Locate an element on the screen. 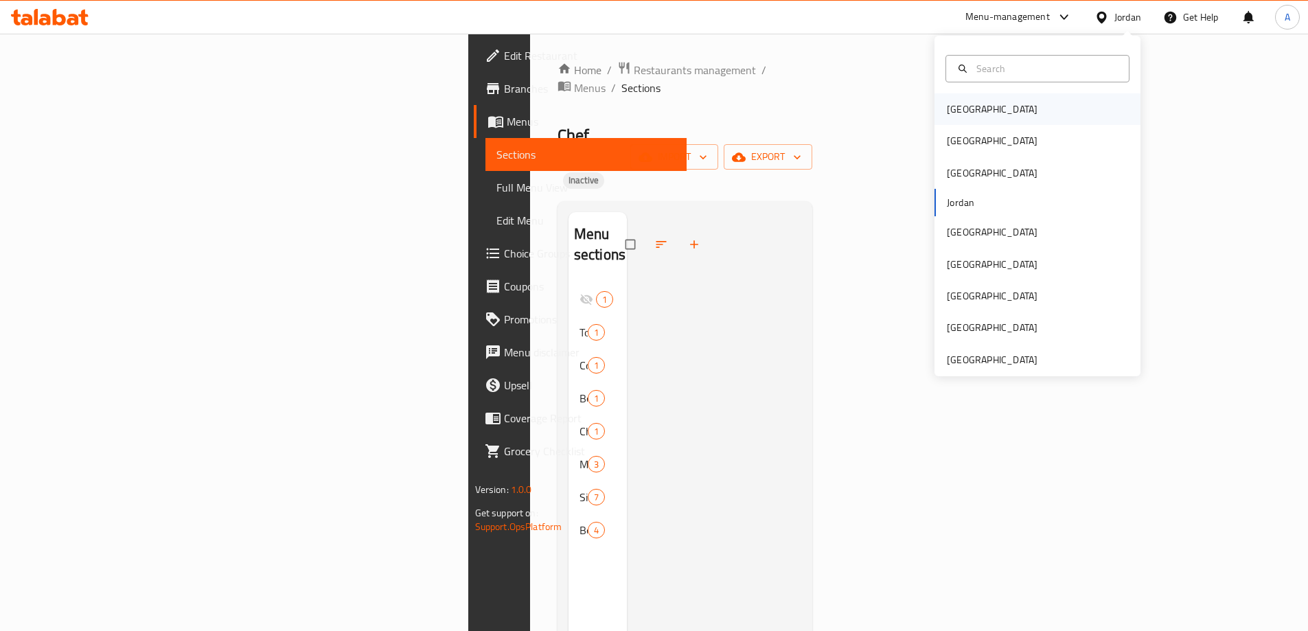 The width and height of the screenshot is (1308, 631). span: Meat Burger Sandwiches is located at coordinates (584, 464).